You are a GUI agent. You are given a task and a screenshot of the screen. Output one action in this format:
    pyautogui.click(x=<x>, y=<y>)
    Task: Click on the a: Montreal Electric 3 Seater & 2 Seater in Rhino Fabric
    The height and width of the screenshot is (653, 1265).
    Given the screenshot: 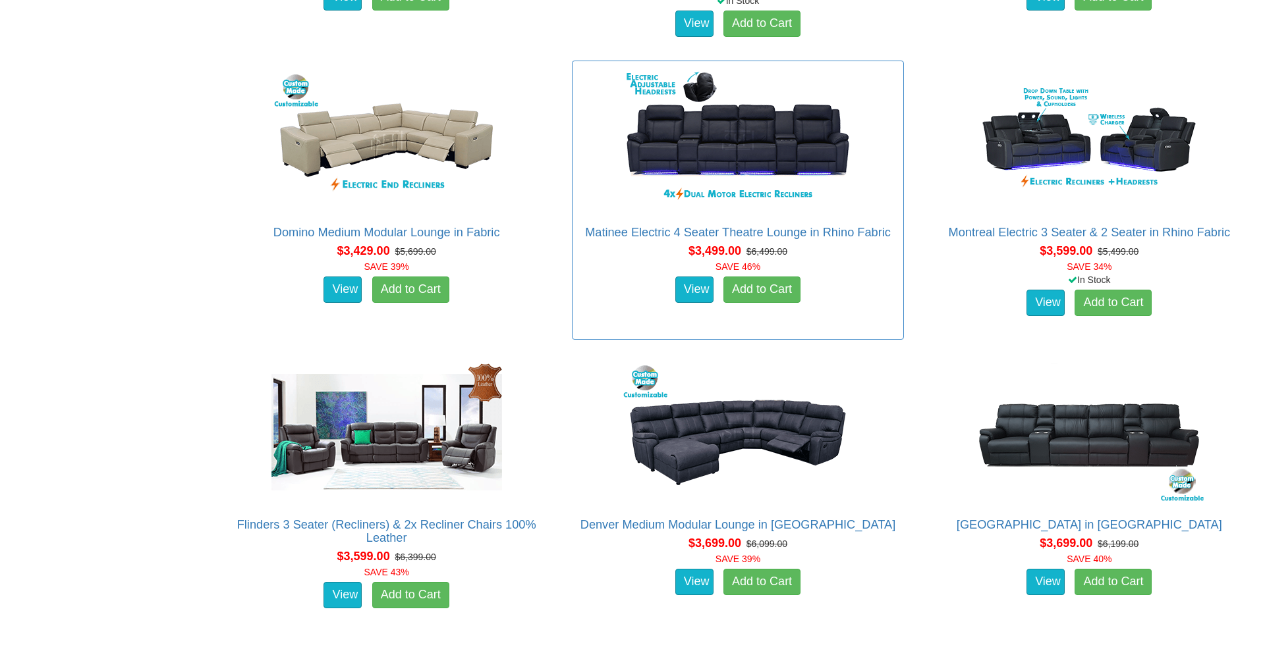 What is the action you would take?
    pyautogui.click(x=1090, y=233)
    